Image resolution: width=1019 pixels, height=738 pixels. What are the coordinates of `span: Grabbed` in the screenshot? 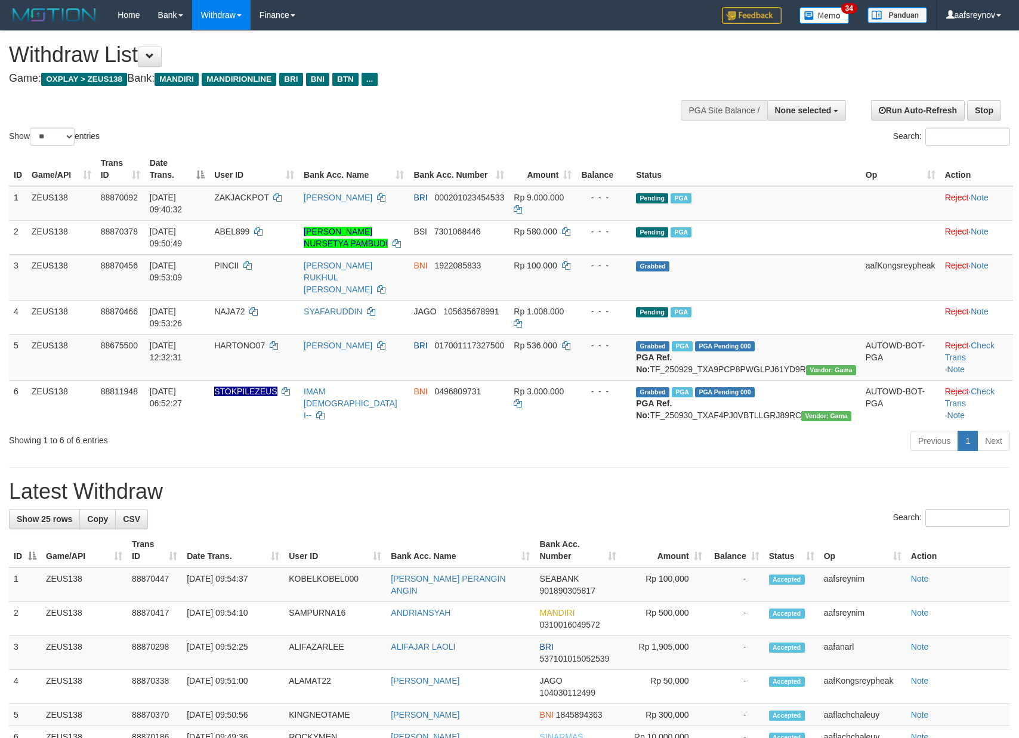 It's located at (653, 346).